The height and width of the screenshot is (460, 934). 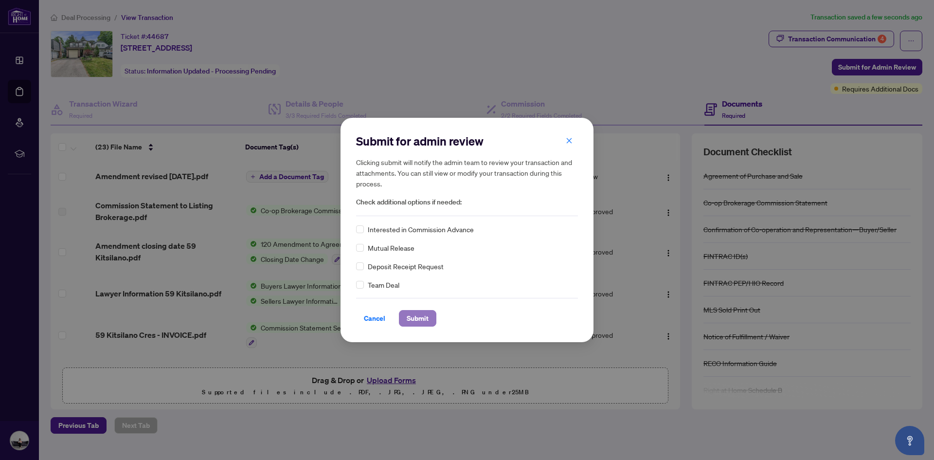 What do you see at coordinates (910, 440) in the screenshot?
I see `button: Open asap` at bounding box center [910, 440].